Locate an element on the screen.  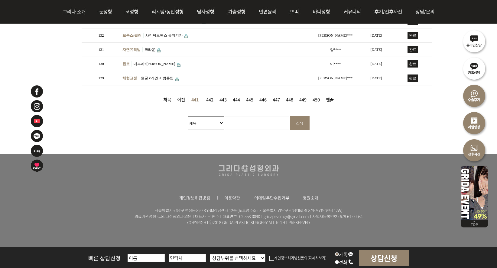
img: 유투브 is located at coordinates (37, 121).